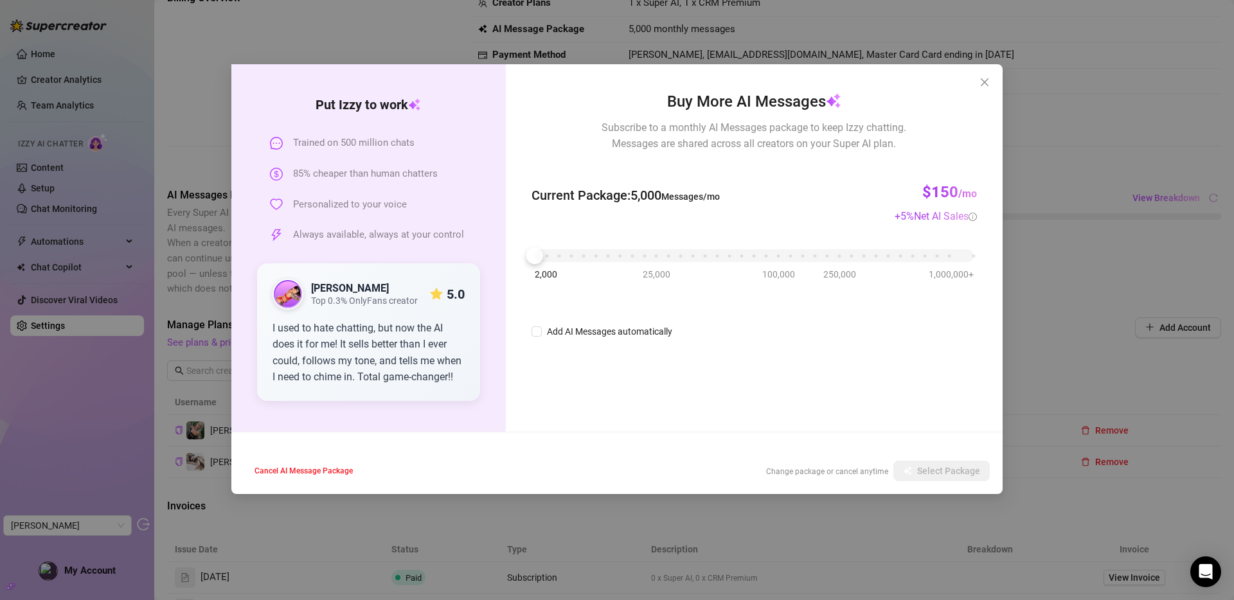 The height and width of the screenshot is (600, 1234). What do you see at coordinates (276, 174) in the screenshot?
I see `span: dollar` at bounding box center [276, 174].